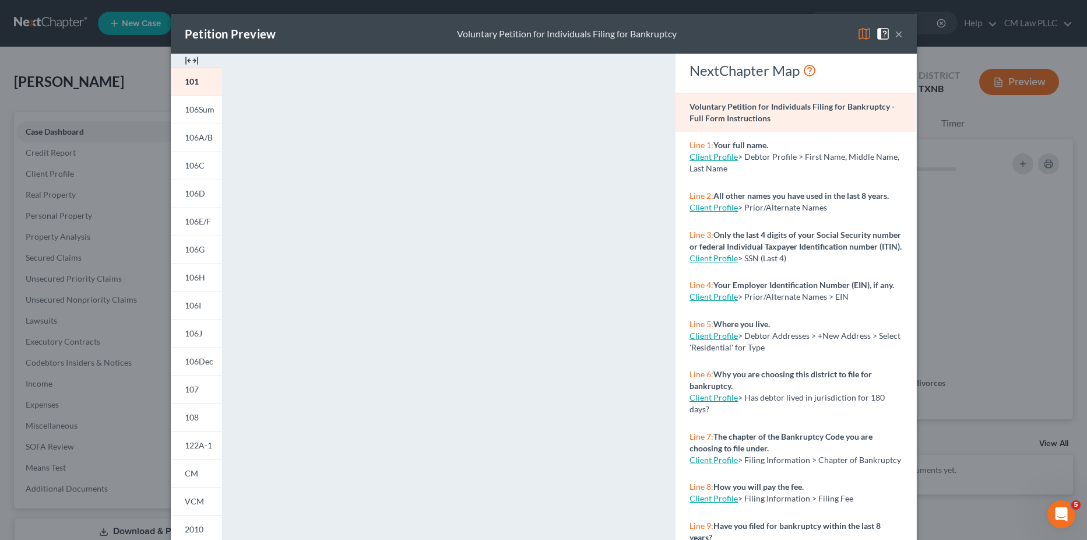 This screenshot has width=1087, height=540. I want to click on span: 101, so click(192, 81).